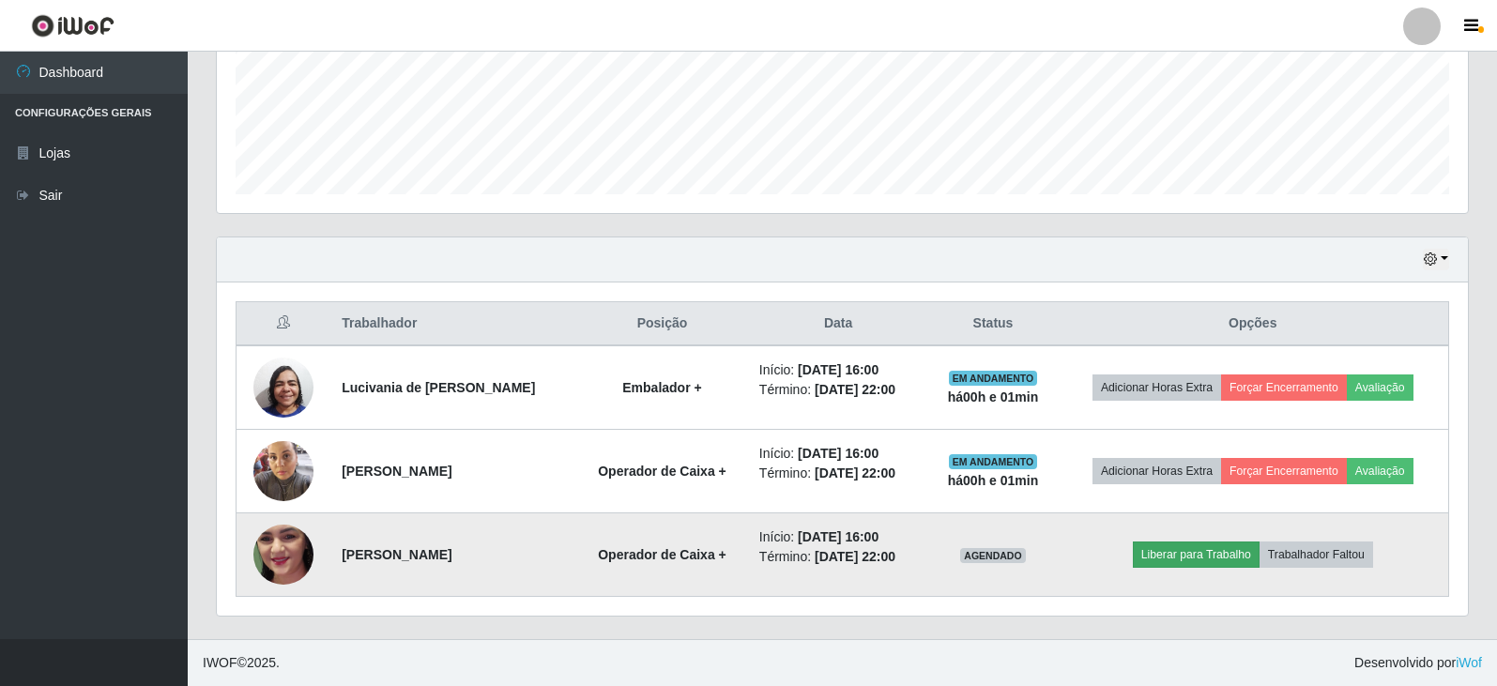 This screenshot has height=686, width=1497. What do you see at coordinates (1418, 663) in the screenshot?
I see `span: Desenvolvido por` at bounding box center [1418, 663].